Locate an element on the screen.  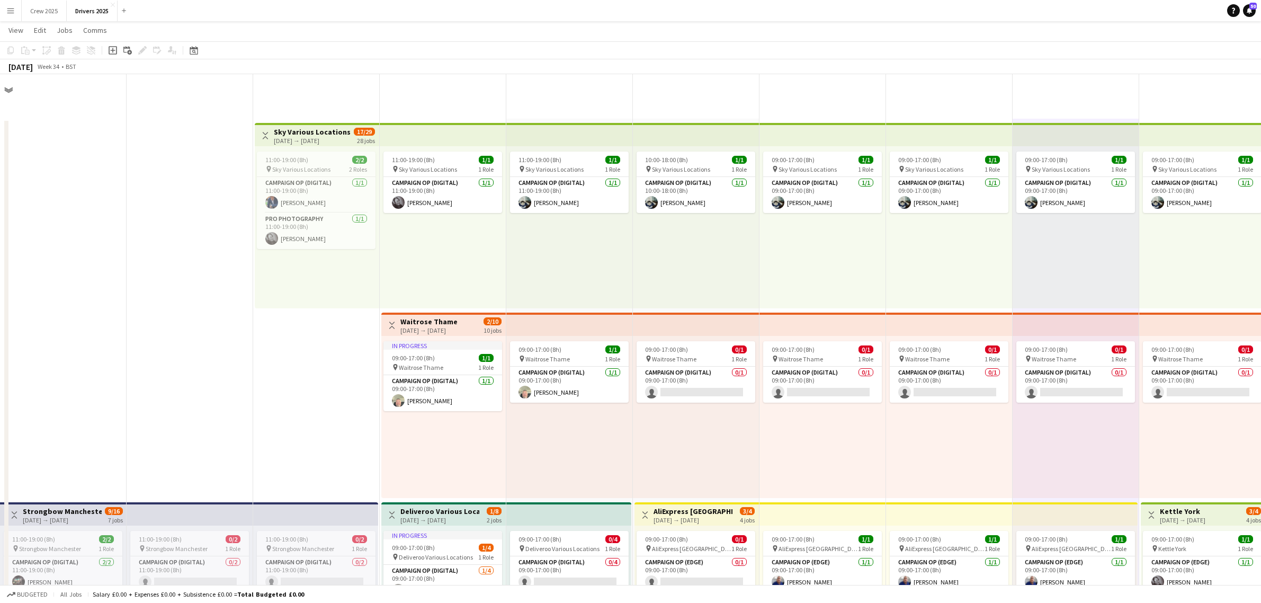
h3: Waitrose Thame is located at coordinates (429, 321).